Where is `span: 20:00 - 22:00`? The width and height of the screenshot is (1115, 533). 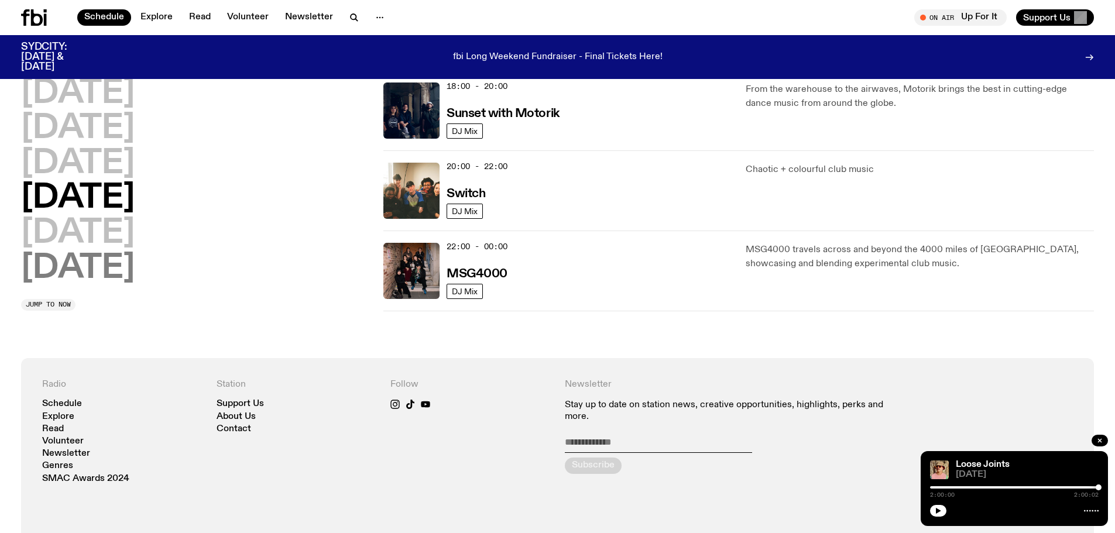
span: 20:00 - 22:00 is located at coordinates (477, 166).